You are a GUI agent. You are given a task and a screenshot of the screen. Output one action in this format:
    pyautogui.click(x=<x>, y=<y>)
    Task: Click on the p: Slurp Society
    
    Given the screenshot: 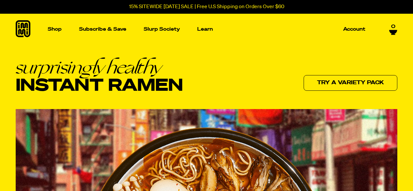 What is the action you would take?
    pyautogui.click(x=162, y=29)
    